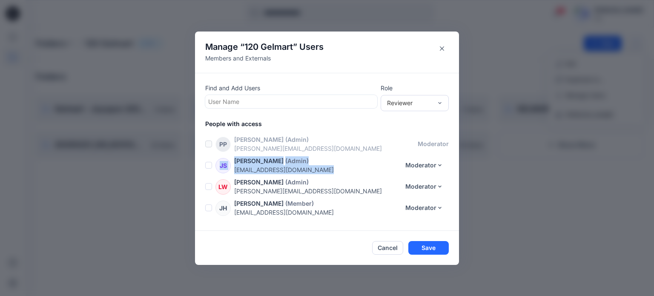 This screenshot has width=654, height=296. I want to click on p: moderator, so click(433, 144).